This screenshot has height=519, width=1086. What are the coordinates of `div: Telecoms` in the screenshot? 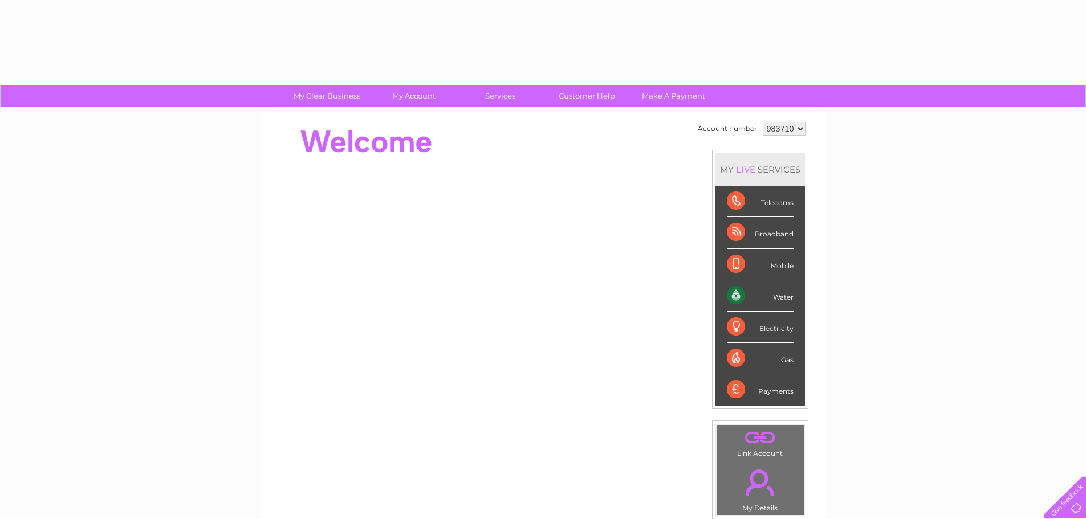 It's located at (760, 201).